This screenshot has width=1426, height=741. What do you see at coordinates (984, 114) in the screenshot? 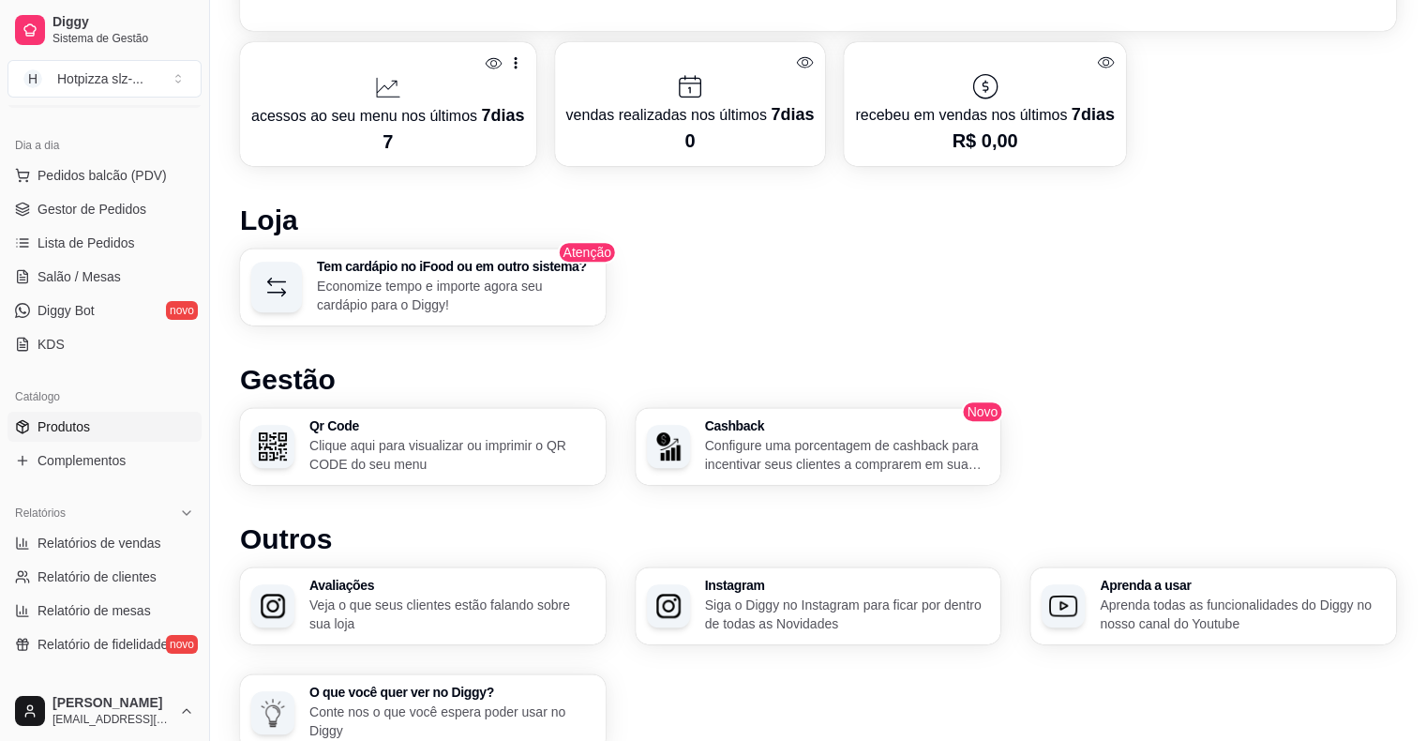
I see `p: recebeu em vendas nos últimos` at bounding box center [984, 114].